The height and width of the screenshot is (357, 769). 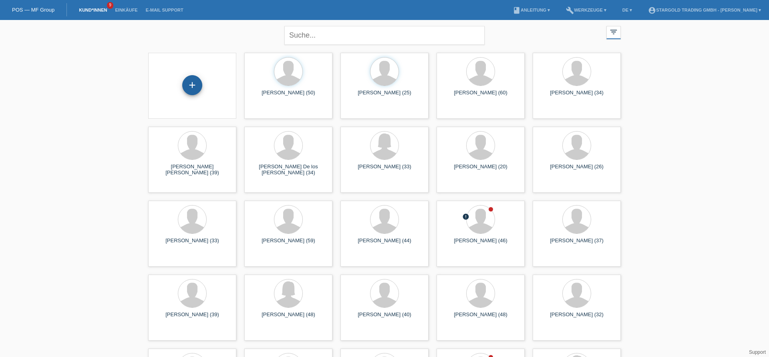 I want to click on a: Einkäufe, so click(x=126, y=10).